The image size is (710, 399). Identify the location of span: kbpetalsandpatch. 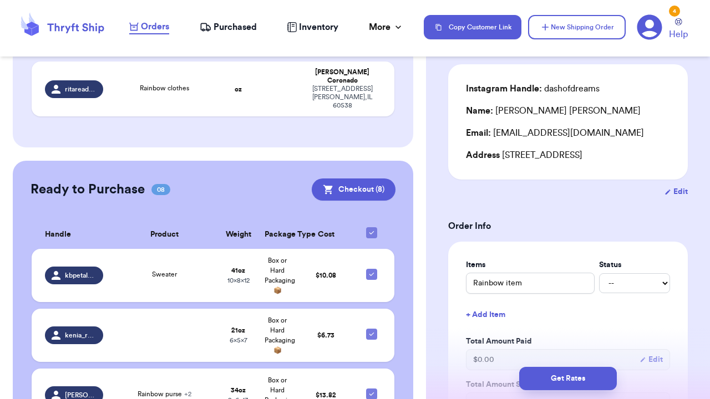
(80, 276).